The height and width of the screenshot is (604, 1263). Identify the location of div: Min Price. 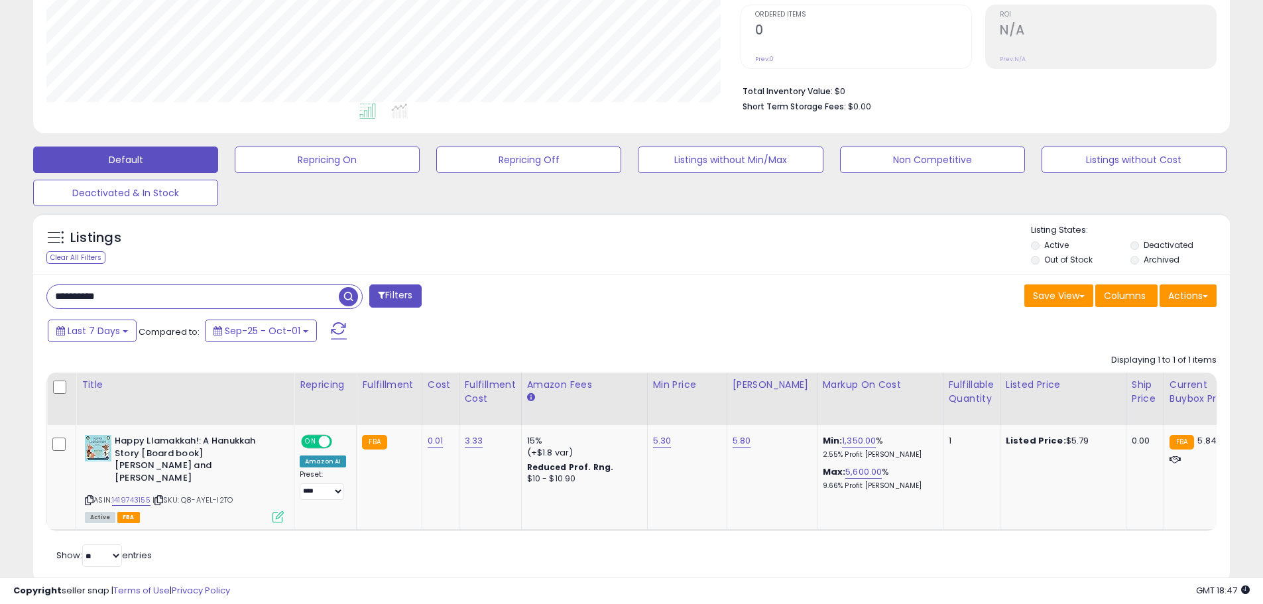
(687, 385).